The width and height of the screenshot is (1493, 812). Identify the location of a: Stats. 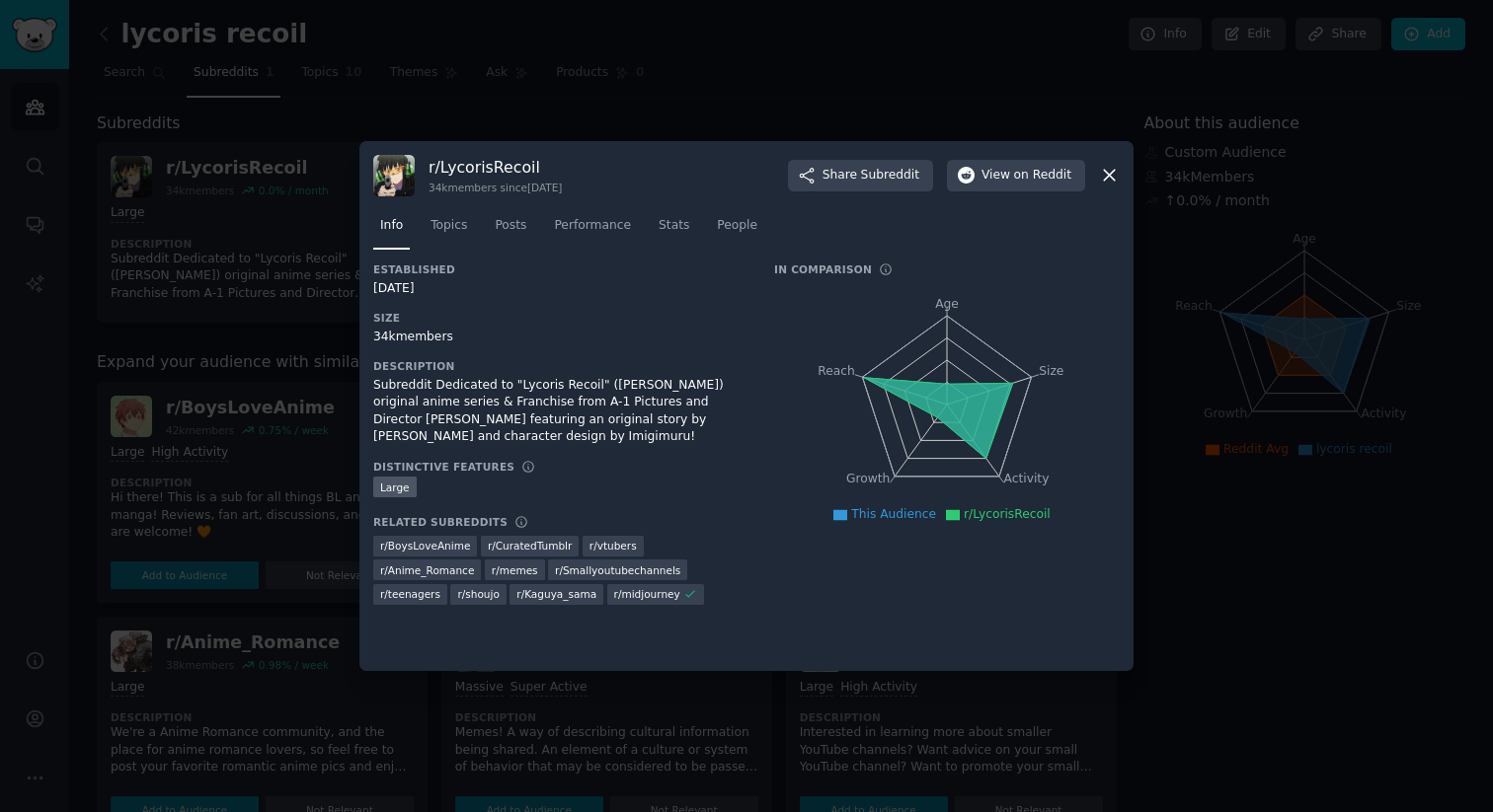
(674, 230).